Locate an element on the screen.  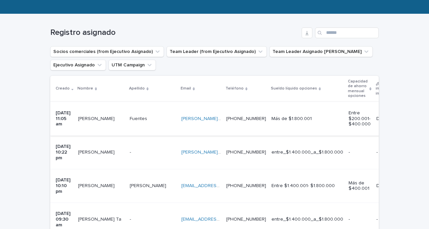
p: Teléfono is located at coordinates (235, 89).